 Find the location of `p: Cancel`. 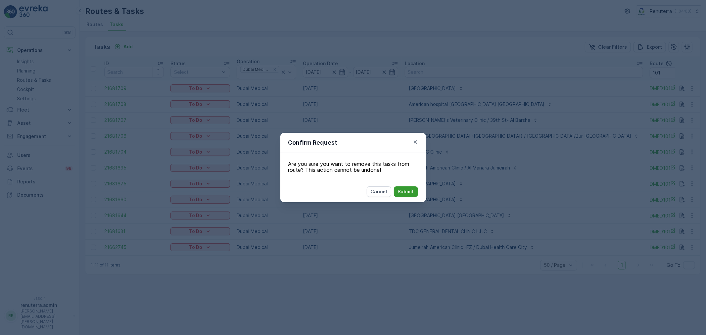

p: Cancel is located at coordinates (379, 192).